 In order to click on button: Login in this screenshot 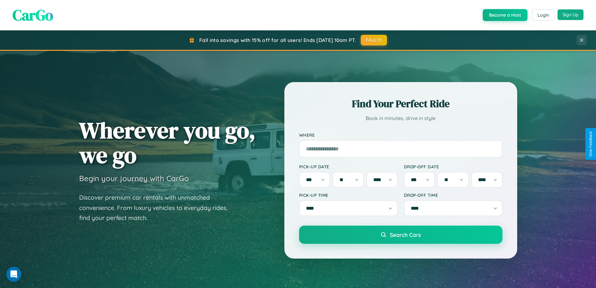, I will do `click(543, 15)`.